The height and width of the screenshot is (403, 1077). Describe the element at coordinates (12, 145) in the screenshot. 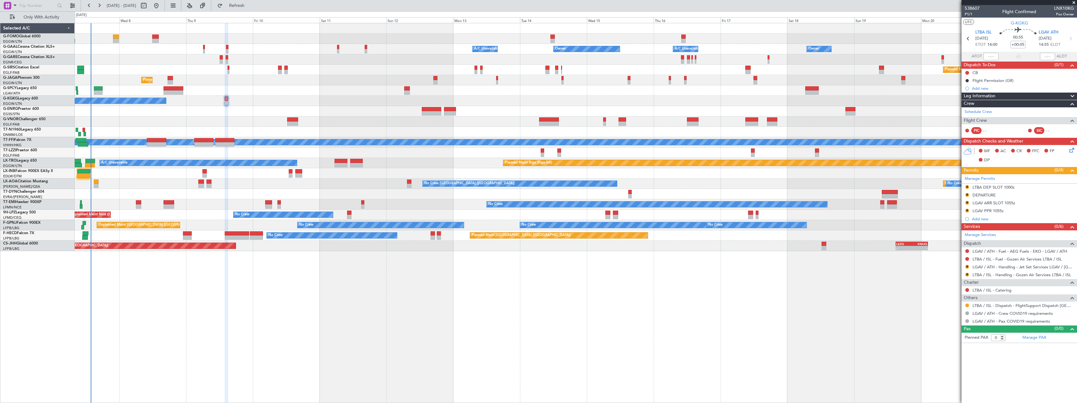

I see `a: VHHH/HKG` at that location.